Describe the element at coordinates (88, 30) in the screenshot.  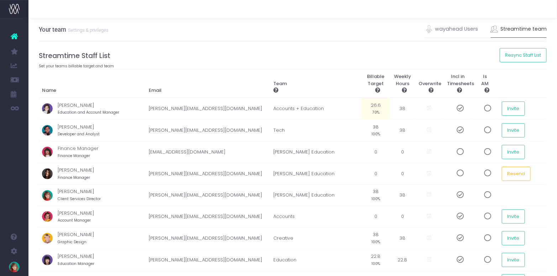
I see `small: Settings & privileges` at that location.